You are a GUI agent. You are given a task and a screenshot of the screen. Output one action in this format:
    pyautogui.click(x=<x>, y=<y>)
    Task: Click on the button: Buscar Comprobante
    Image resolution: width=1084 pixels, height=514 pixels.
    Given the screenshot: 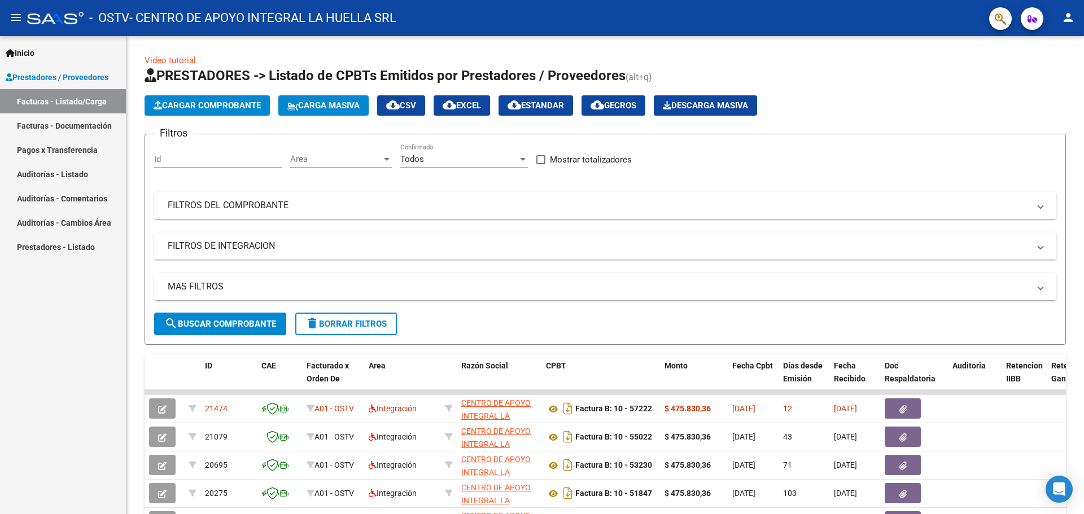 What is the action you would take?
    pyautogui.click(x=220, y=324)
    